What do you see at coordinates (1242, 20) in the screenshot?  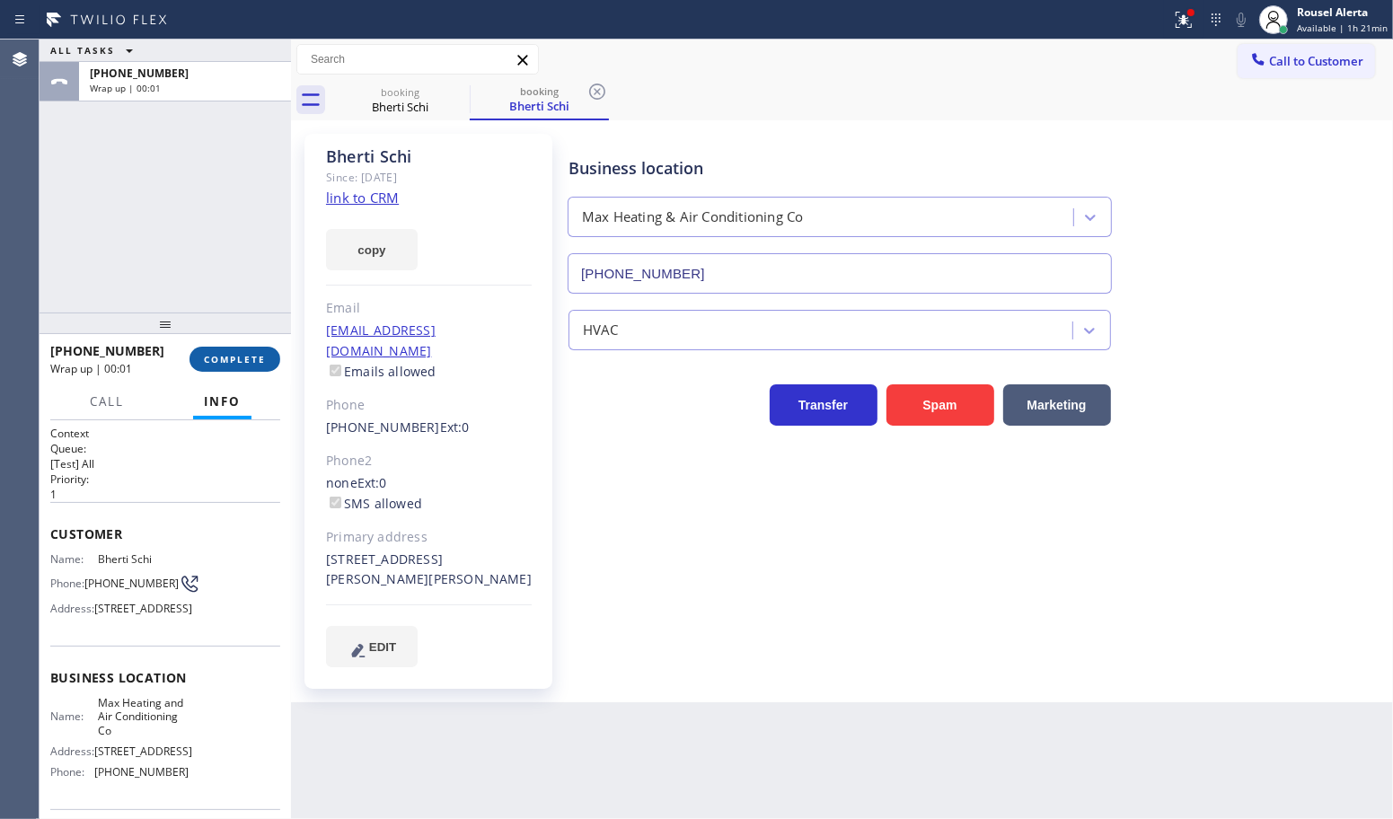 I see `button: Mute` at bounding box center [1242, 20].